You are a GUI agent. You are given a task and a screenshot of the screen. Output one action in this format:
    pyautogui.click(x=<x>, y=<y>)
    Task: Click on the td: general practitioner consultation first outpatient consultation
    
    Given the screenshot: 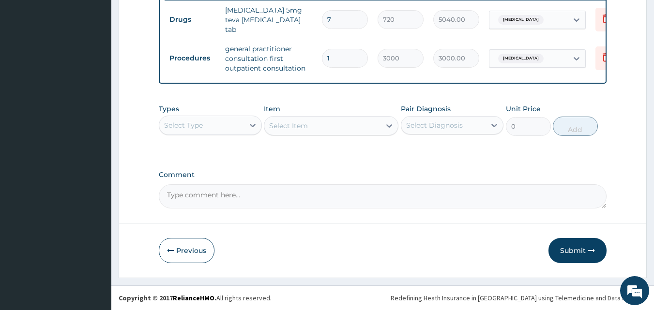 What is the action you would take?
    pyautogui.click(x=269, y=59)
    